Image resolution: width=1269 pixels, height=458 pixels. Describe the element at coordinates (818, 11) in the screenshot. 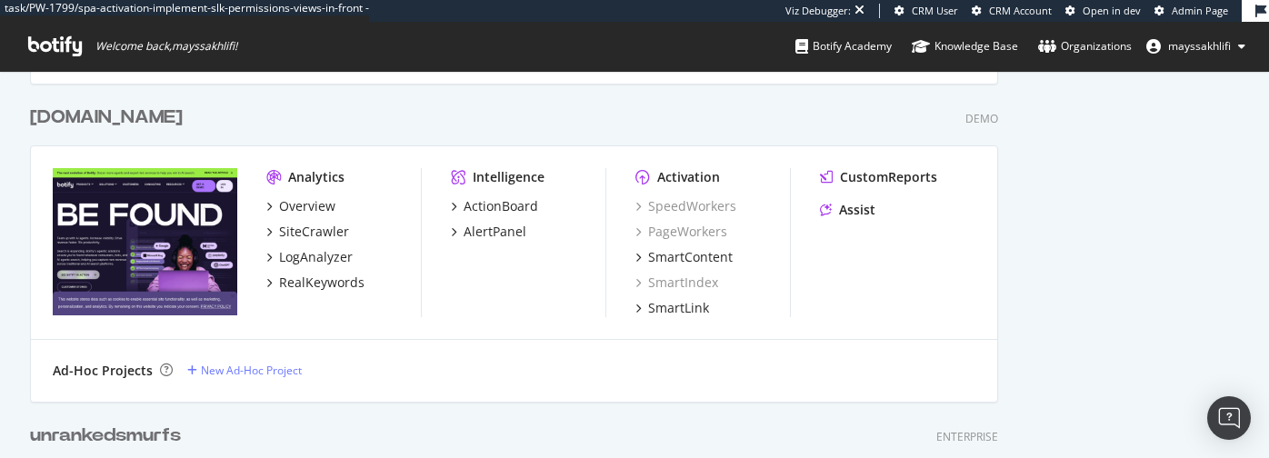

I see `div: Viz Debugger:` at that location.